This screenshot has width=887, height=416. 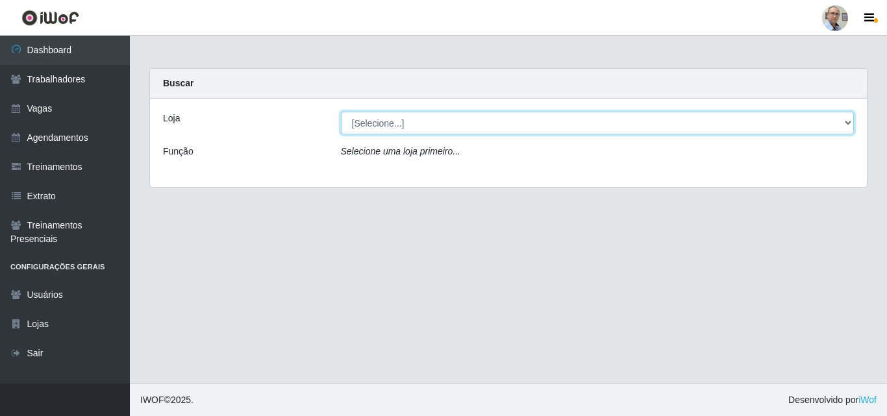 What do you see at coordinates (178, 151) in the screenshot?
I see `label: Função` at bounding box center [178, 151].